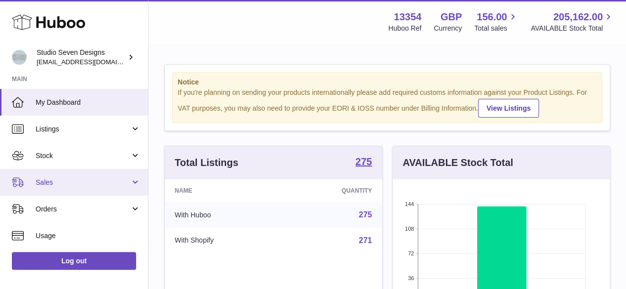 Image resolution: width=626 pixels, height=289 pixels. Describe the element at coordinates (83, 183) in the screenshot. I see `span: Sales` at that location.